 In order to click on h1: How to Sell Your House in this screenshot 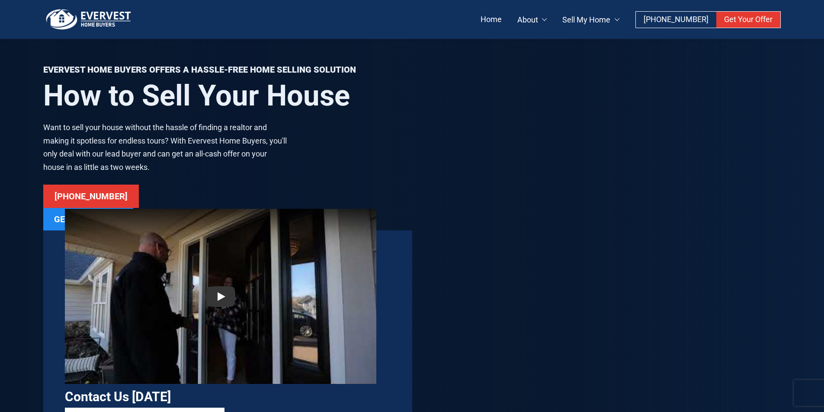, I will do `click(227, 96)`.